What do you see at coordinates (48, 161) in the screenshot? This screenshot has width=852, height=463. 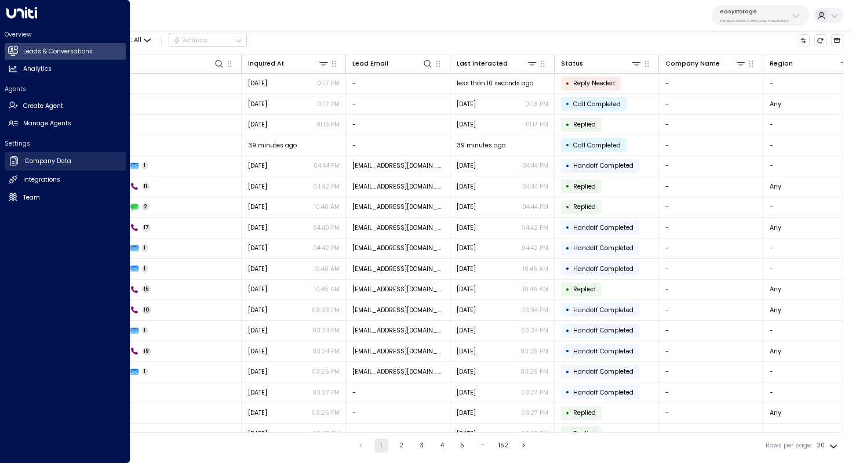 I see `h2: Company Data` at bounding box center [48, 161].